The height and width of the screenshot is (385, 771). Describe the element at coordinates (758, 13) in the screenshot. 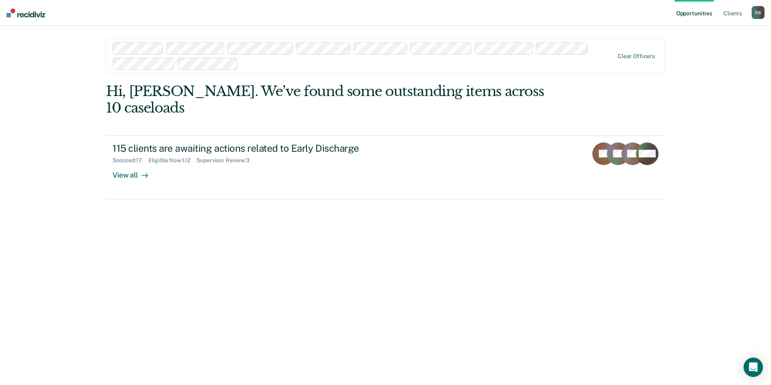

I see `button: EW` at that location.